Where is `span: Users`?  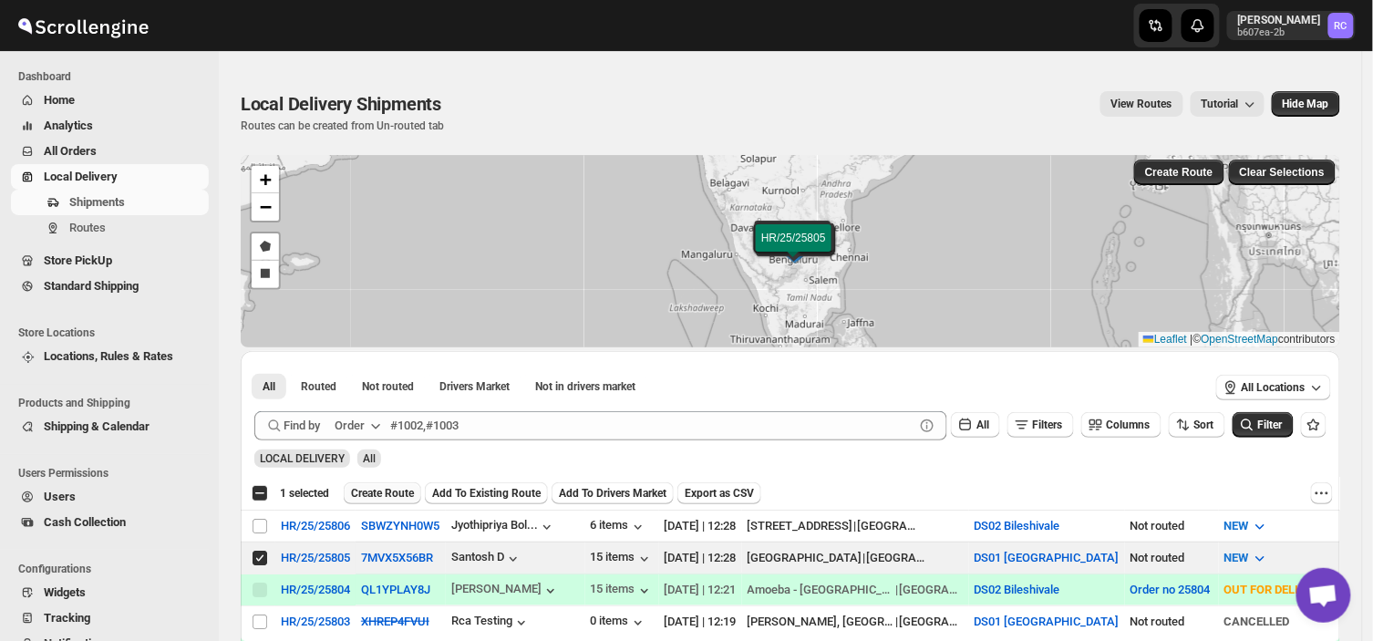
span: Users is located at coordinates (59, 496).